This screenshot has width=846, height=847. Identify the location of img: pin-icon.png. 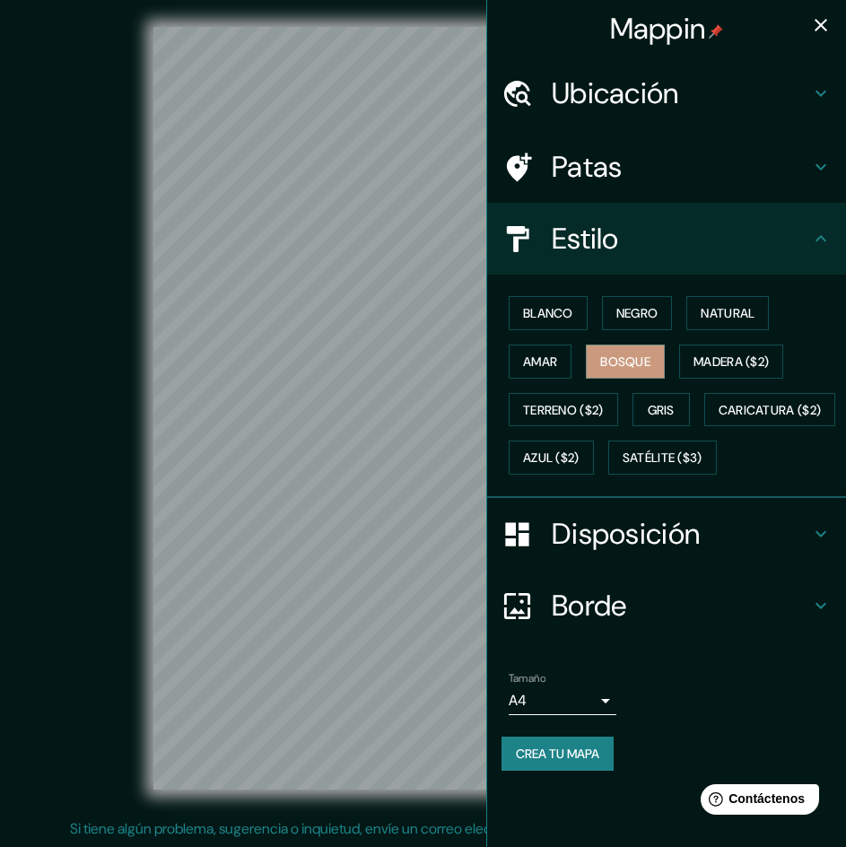
(716, 31).